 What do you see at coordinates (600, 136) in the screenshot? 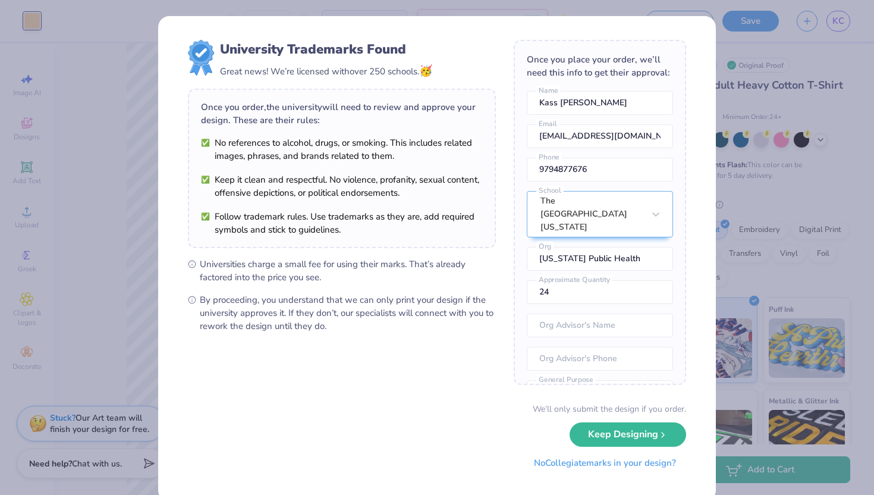
I see `input: Email` at bounding box center [600, 136].